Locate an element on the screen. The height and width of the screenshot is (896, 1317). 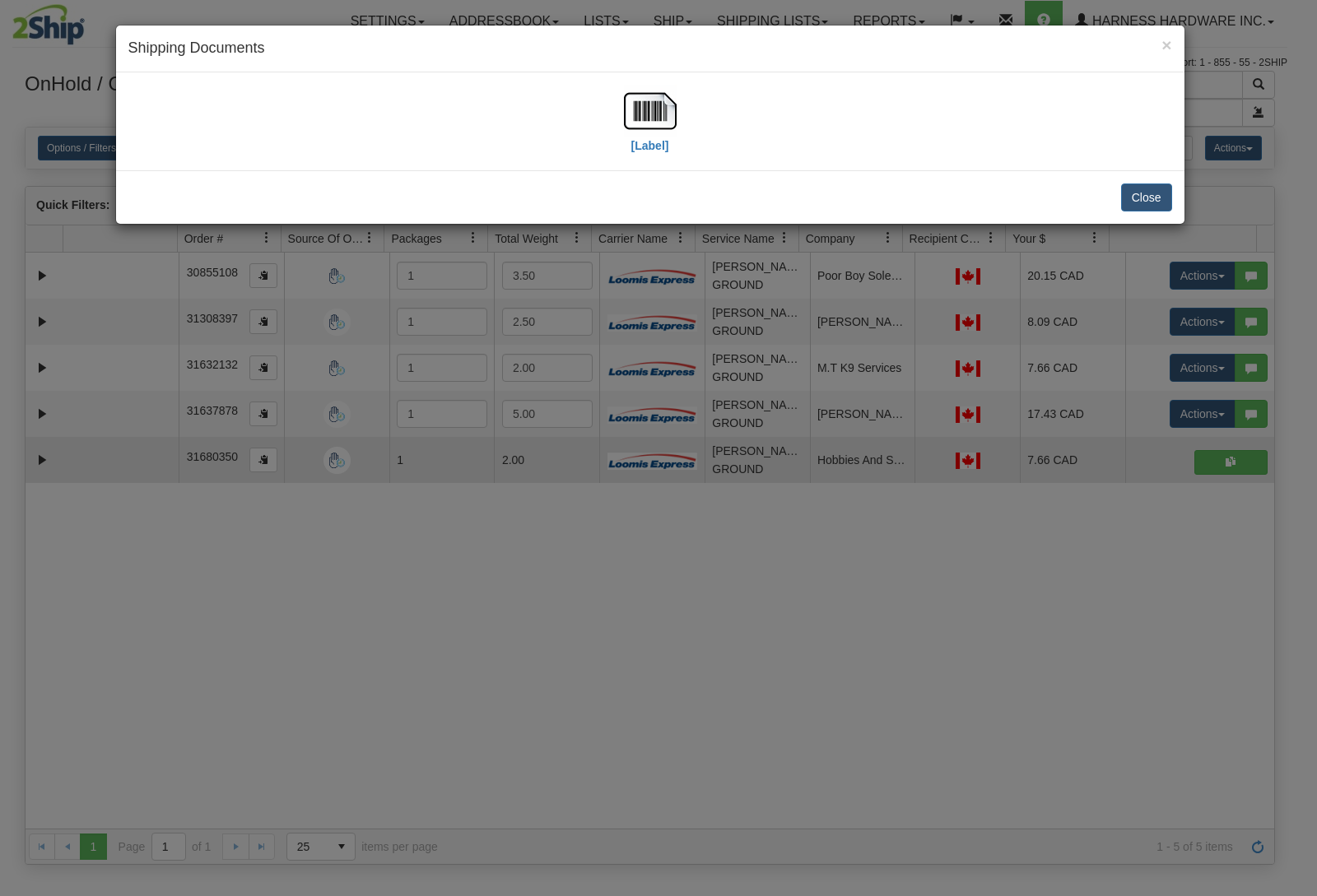
label: [Label] is located at coordinates (650, 146).